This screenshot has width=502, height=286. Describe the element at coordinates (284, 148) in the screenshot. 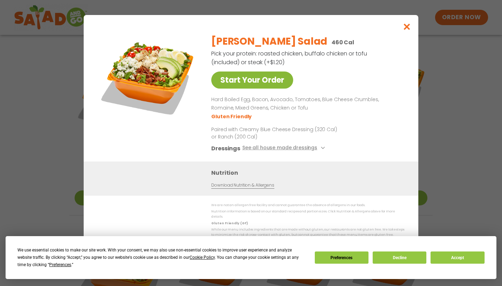

I see `button: See all house made dressings` at that location.